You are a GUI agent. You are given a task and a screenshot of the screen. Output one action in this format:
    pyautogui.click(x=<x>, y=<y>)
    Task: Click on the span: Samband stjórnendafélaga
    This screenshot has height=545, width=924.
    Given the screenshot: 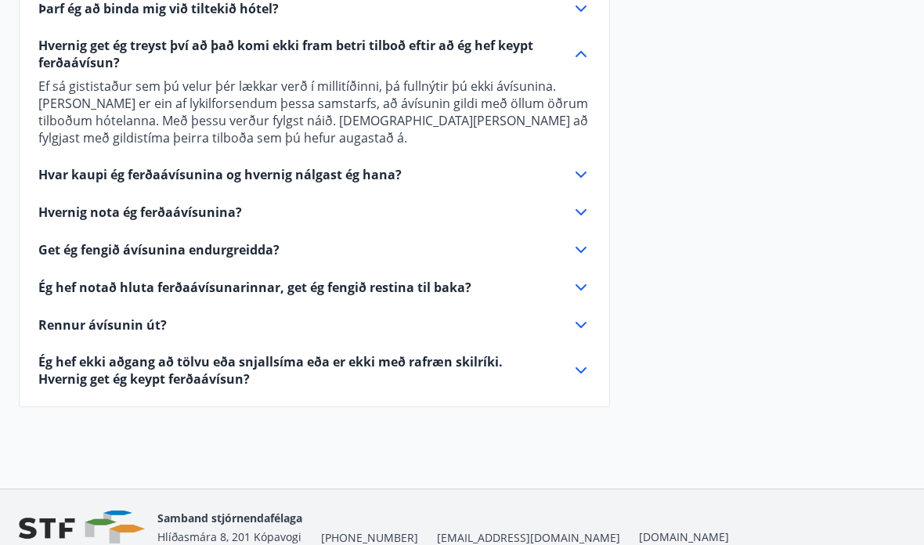 What is the action you would take?
    pyautogui.click(x=229, y=517)
    